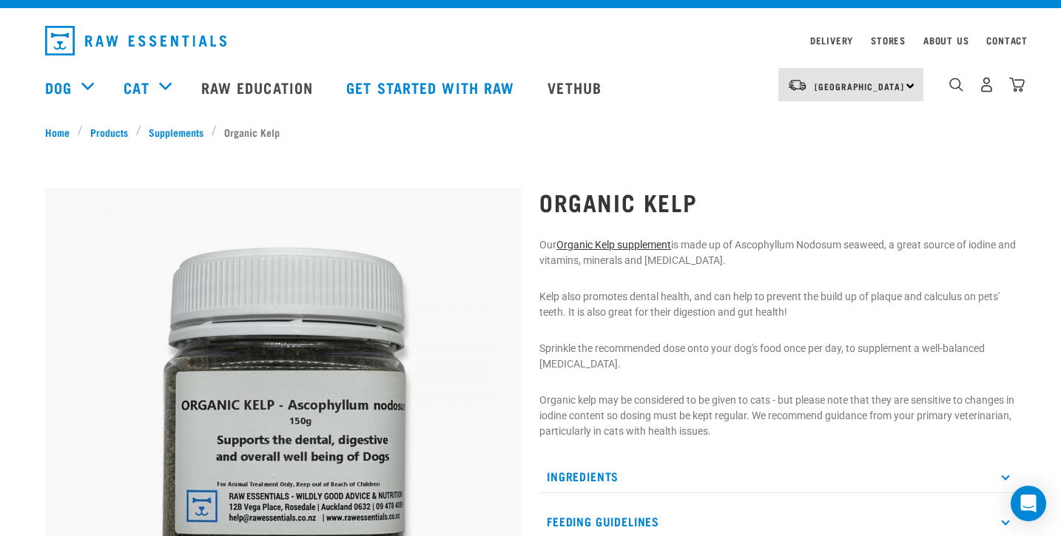 Image resolution: width=1061 pixels, height=536 pixels. What do you see at coordinates (531, 132) in the screenshot?
I see `nav: breadcrumbs` at bounding box center [531, 132].